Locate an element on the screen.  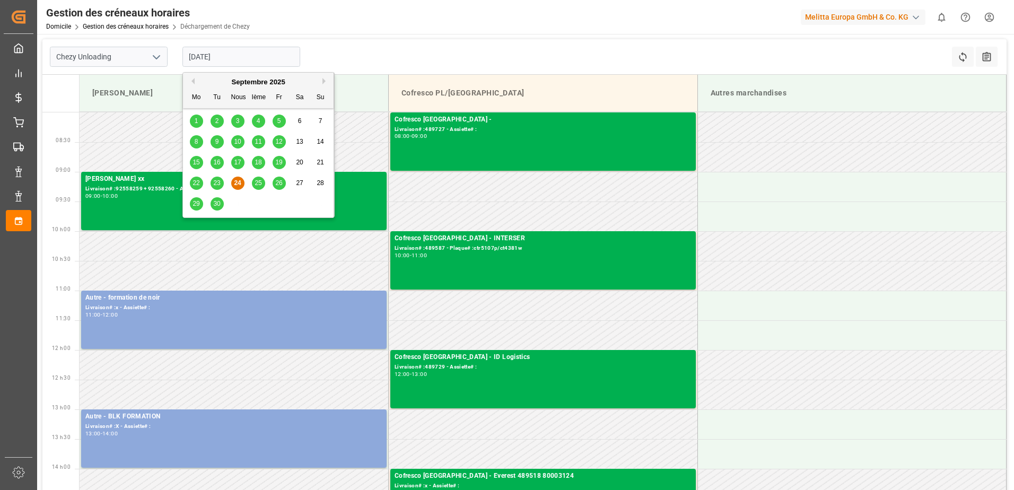
input: JJ-MM-AAAA is located at coordinates (241, 57).